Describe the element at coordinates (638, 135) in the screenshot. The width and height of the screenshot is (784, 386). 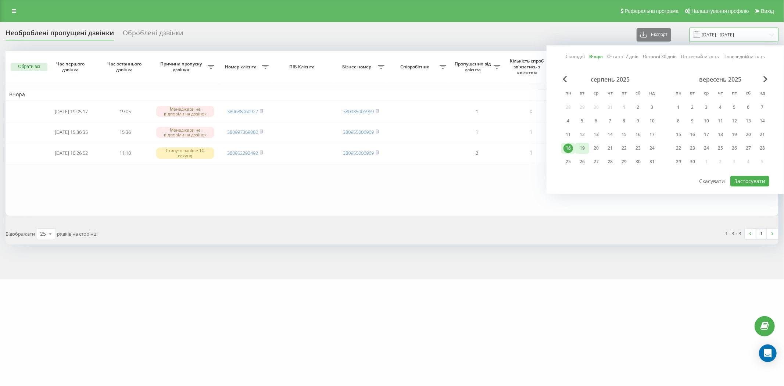
I see `div: сб 16 серп 2025 р.` at that location.